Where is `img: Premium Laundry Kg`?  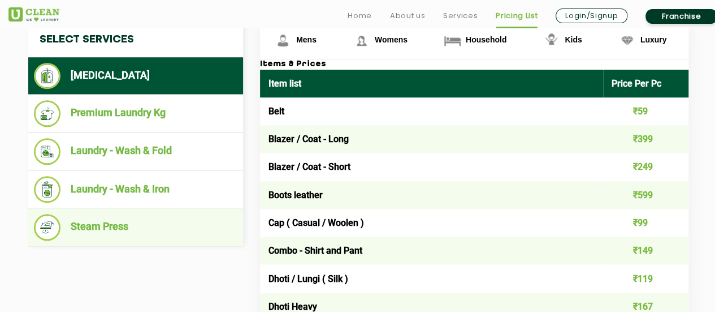 img: Premium Laundry Kg is located at coordinates (47, 113).